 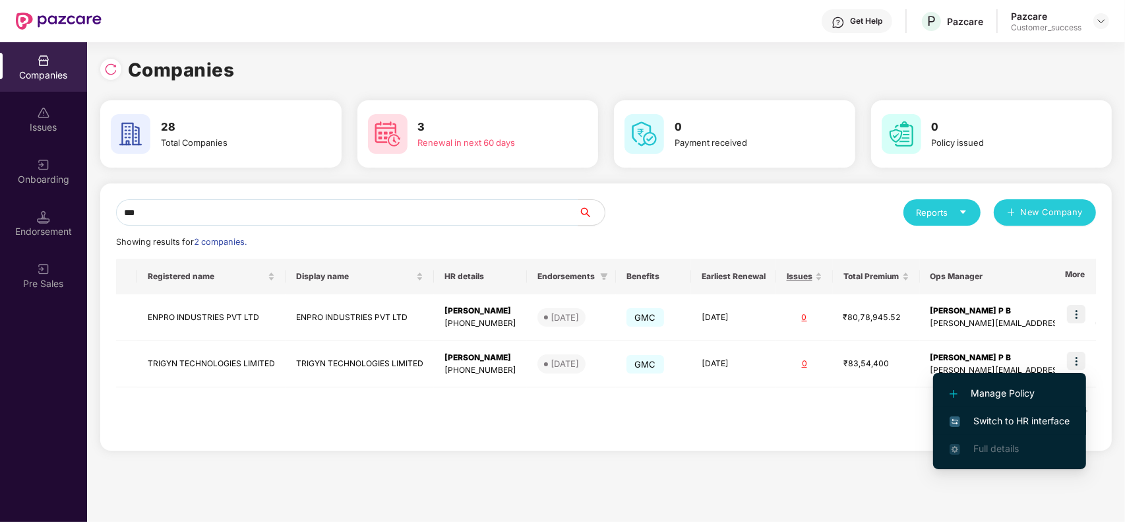 What do you see at coordinates (59, 21) in the screenshot?
I see `img: New Pazcare Logo` at bounding box center [59, 21].